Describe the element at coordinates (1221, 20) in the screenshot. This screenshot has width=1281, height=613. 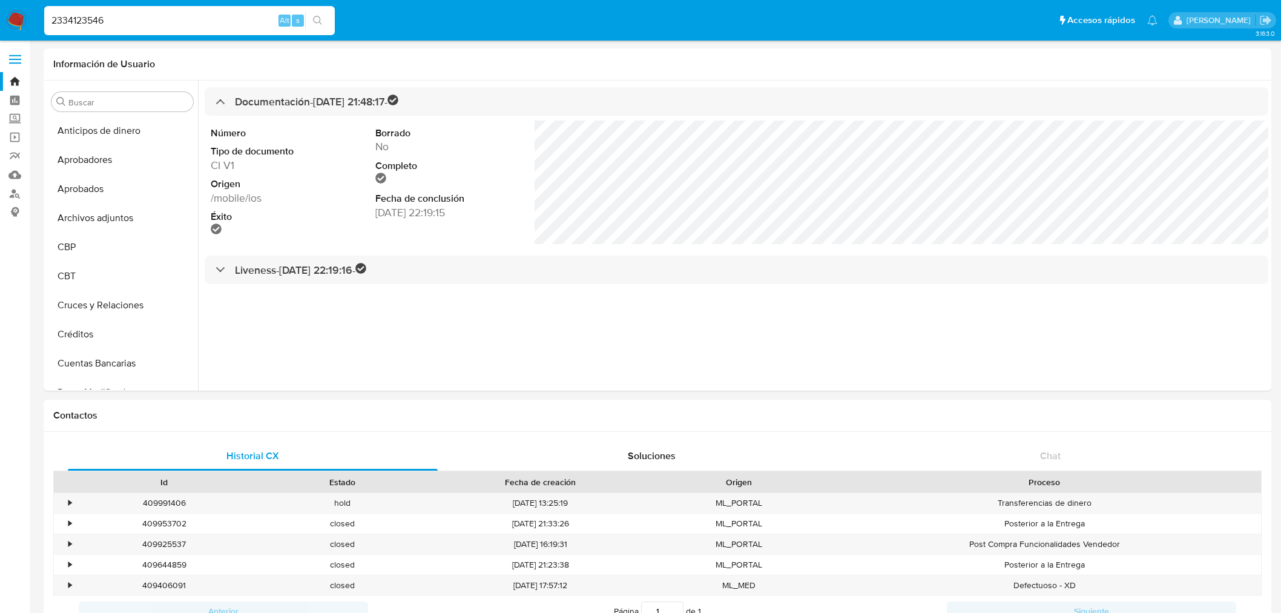
I see `p: leonardo.alvarezortiz@mercadolibre.com.co` at that location.